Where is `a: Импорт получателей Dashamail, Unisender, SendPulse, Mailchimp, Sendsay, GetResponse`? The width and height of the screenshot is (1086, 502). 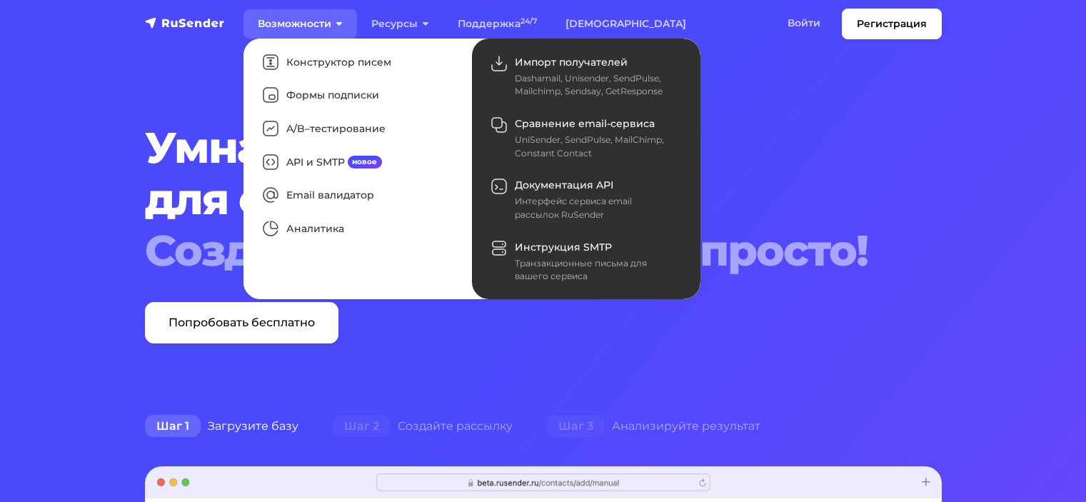
a: Импорт получателей Dashamail, Unisender, SendPulse, Mailchimp, Sendsay, GetResponse is located at coordinates (586, 76).